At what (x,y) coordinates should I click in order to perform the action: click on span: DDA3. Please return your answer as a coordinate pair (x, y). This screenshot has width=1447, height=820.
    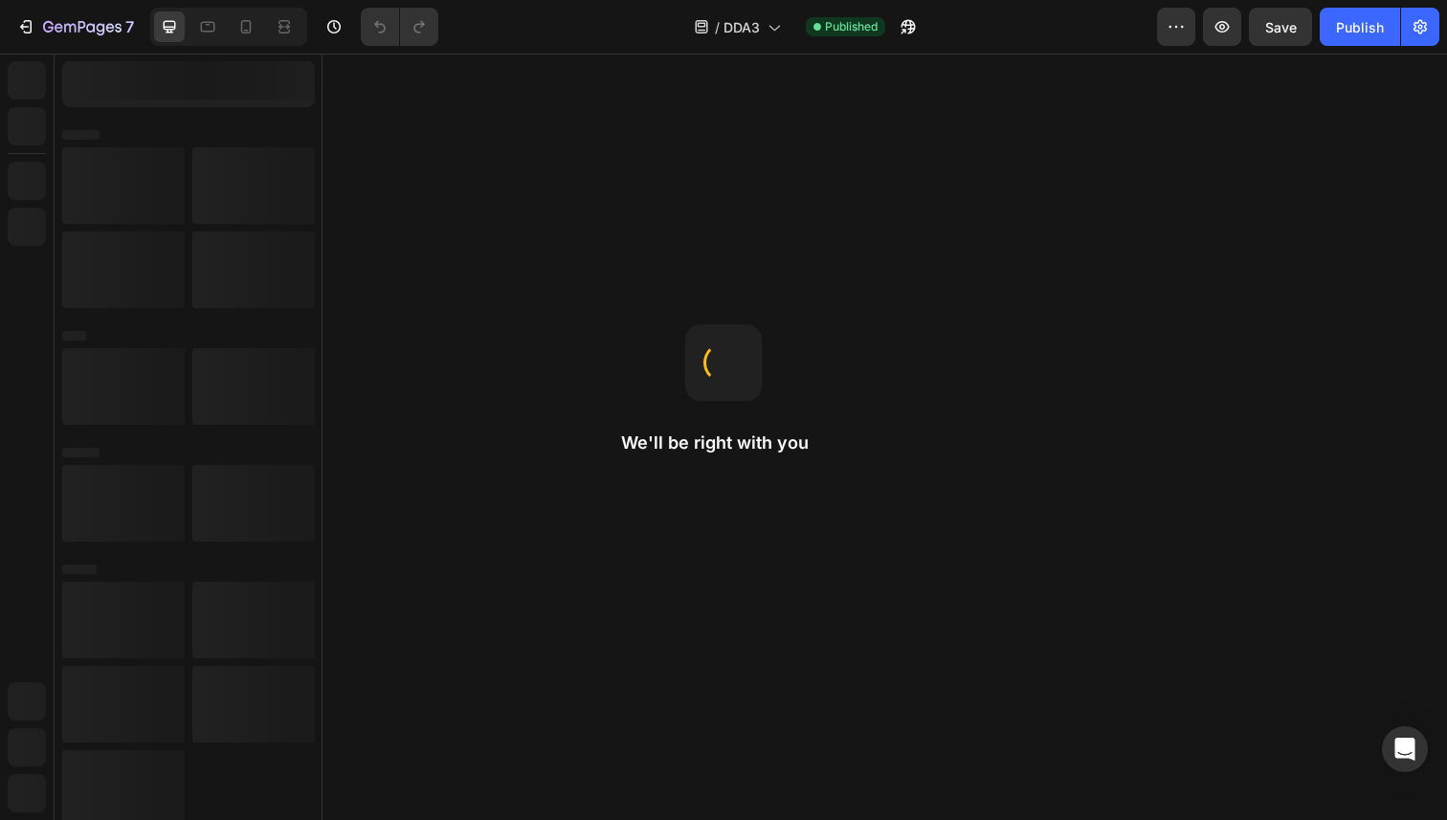
    Looking at the image, I should click on (742, 27).